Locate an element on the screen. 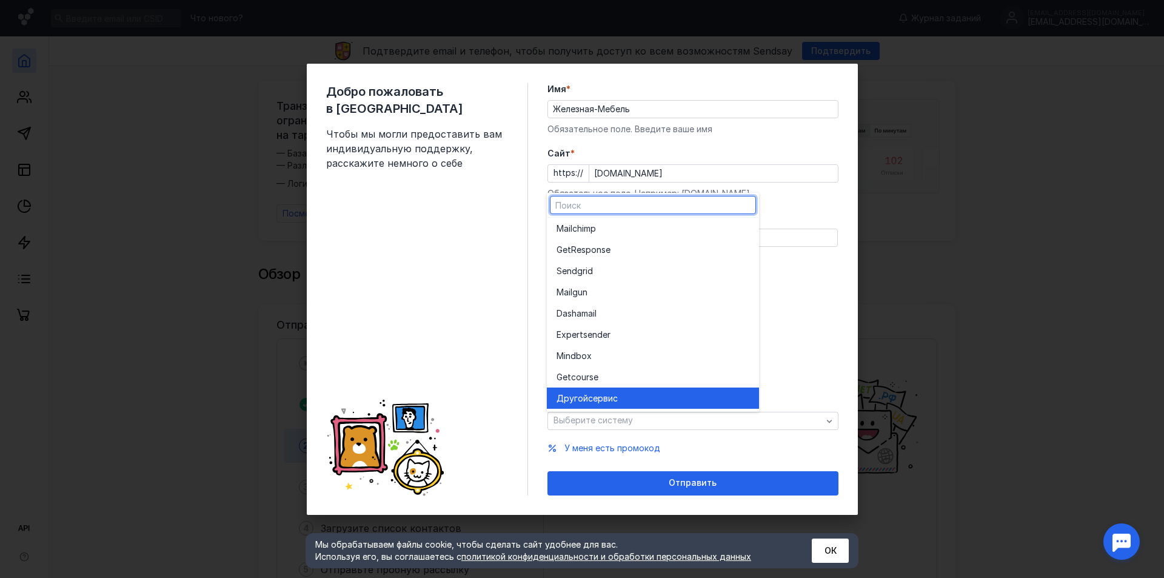 This screenshot has width=1164, height=578. button: GetResponse is located at coordinates (653, 249).